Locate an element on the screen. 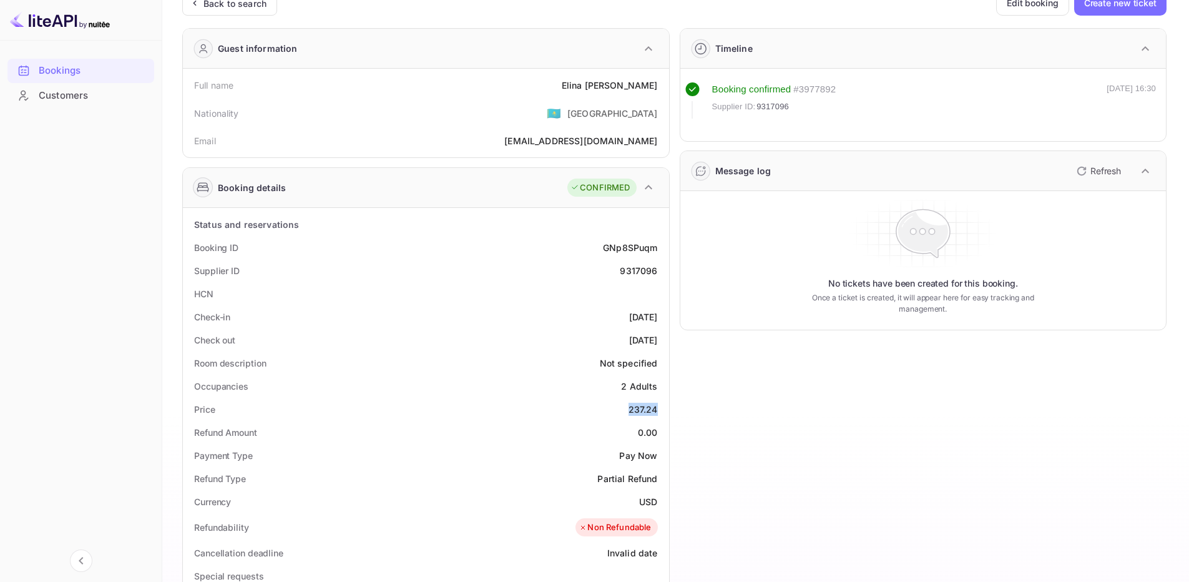 The width and height of the screenshot is (1189, 582). span: Supplier ID: is located at coordinates (734, 107).